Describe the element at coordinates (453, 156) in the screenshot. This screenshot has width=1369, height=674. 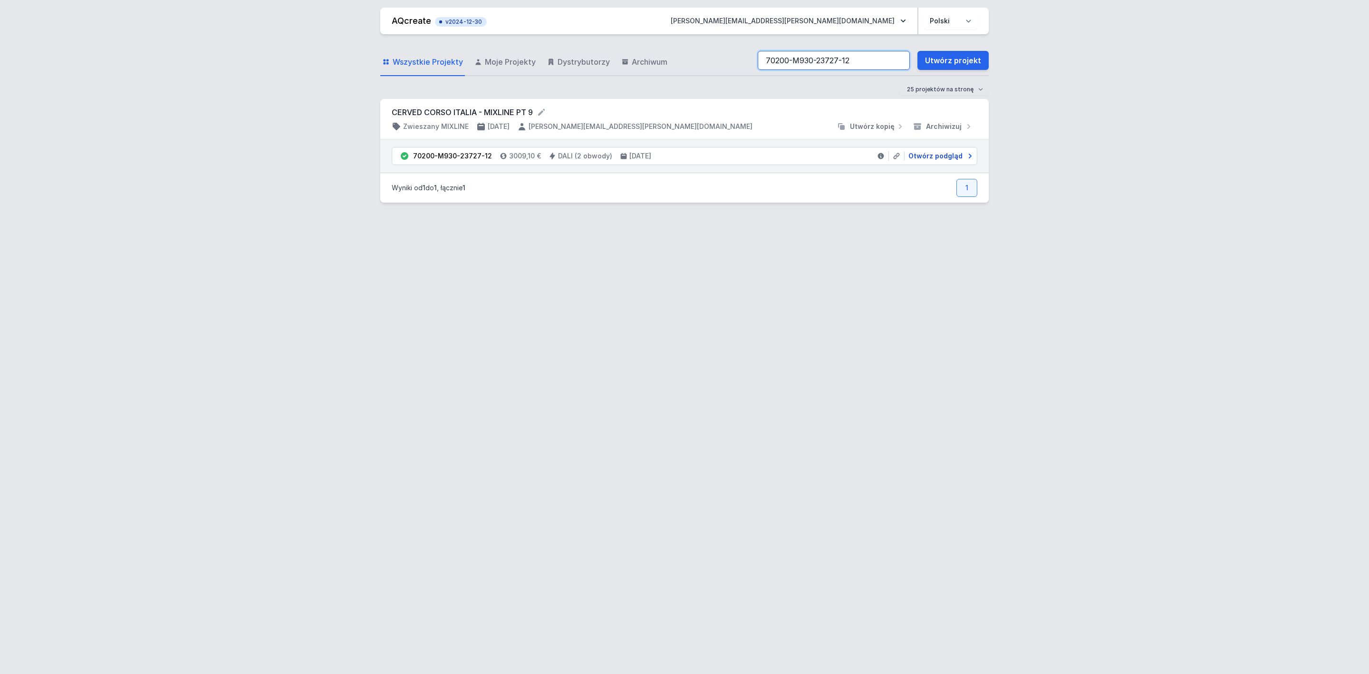
I see `div: 70200-M930-23727-12` at that location.